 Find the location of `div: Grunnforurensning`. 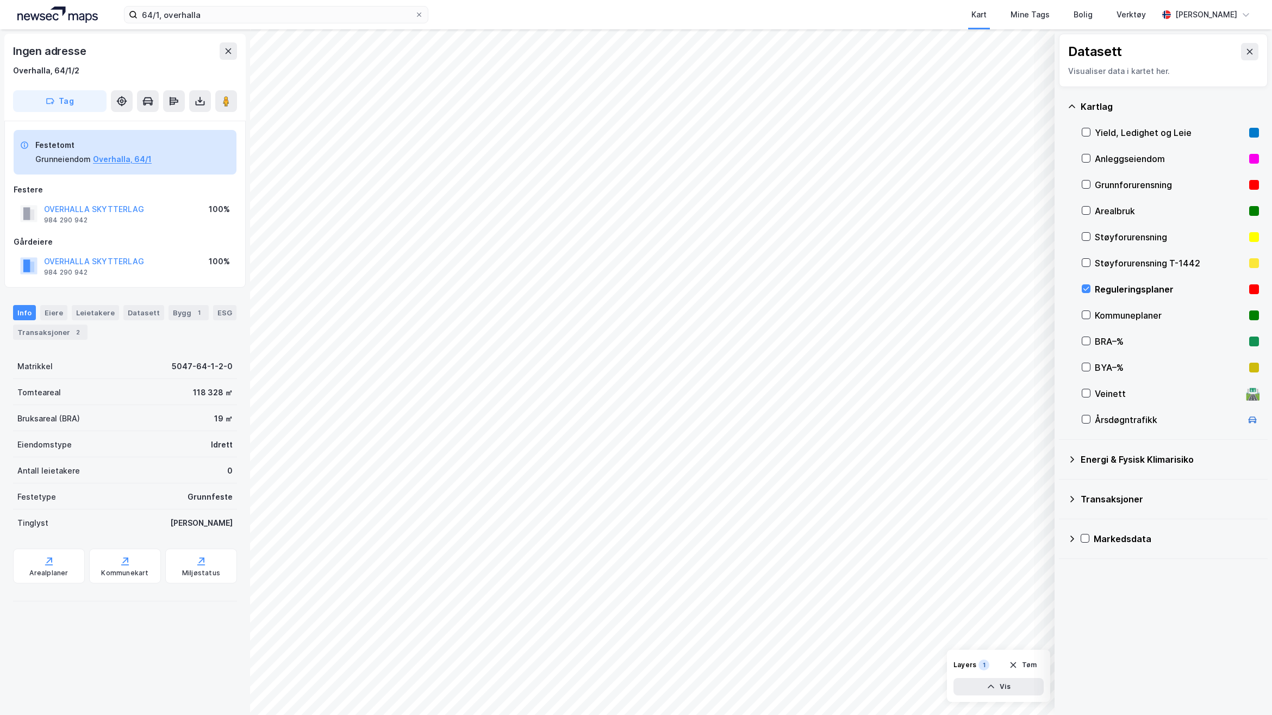

div: Grunnforurensning is located at coordinates (1170, 185).